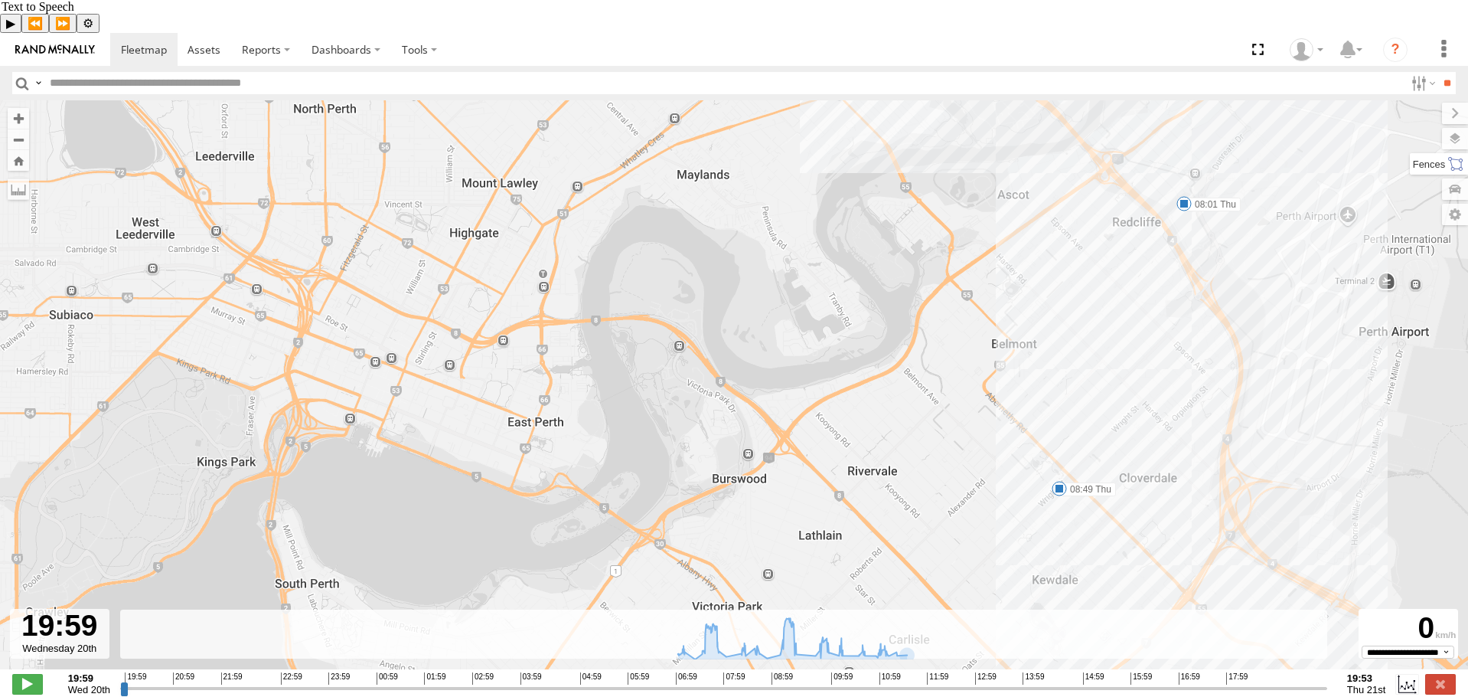 The height and width of the screenshot is (697, 1468). What do you see at coordinates (339, 678) in the screenshot?
I see `span: 23:59` at bounding box center [339, 678].